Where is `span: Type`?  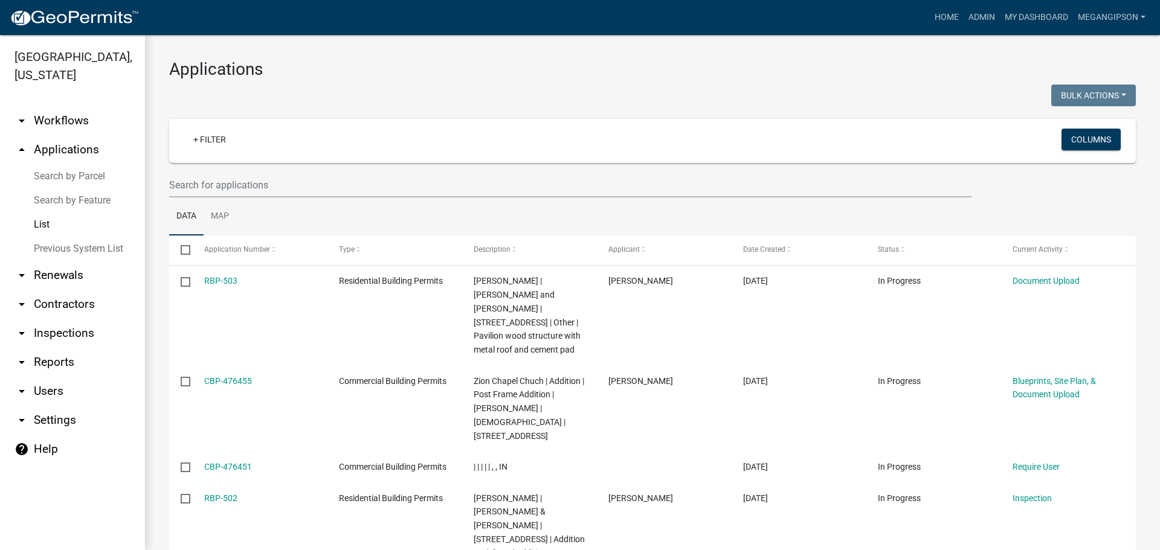
span: Type is located at coordinates (347, 250).